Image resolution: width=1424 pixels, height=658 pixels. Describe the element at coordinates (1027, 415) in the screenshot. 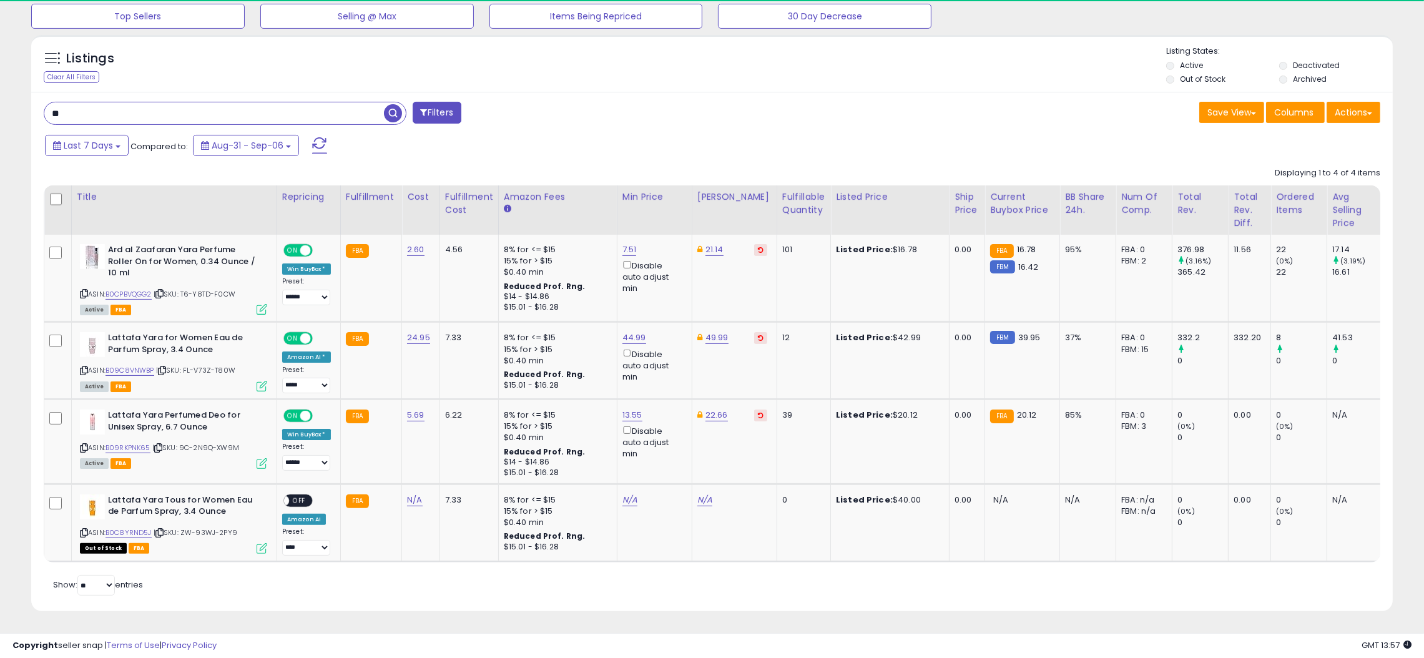

I see `span: 20.12` at that location.